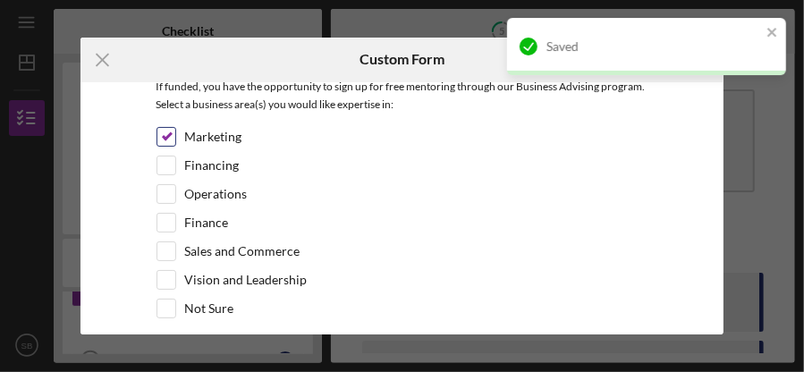 This screenshot has height=372, width=804. Describe the element at coordinates (401, 59) in the screenshot. I see `h6: Custom Form` at that location.